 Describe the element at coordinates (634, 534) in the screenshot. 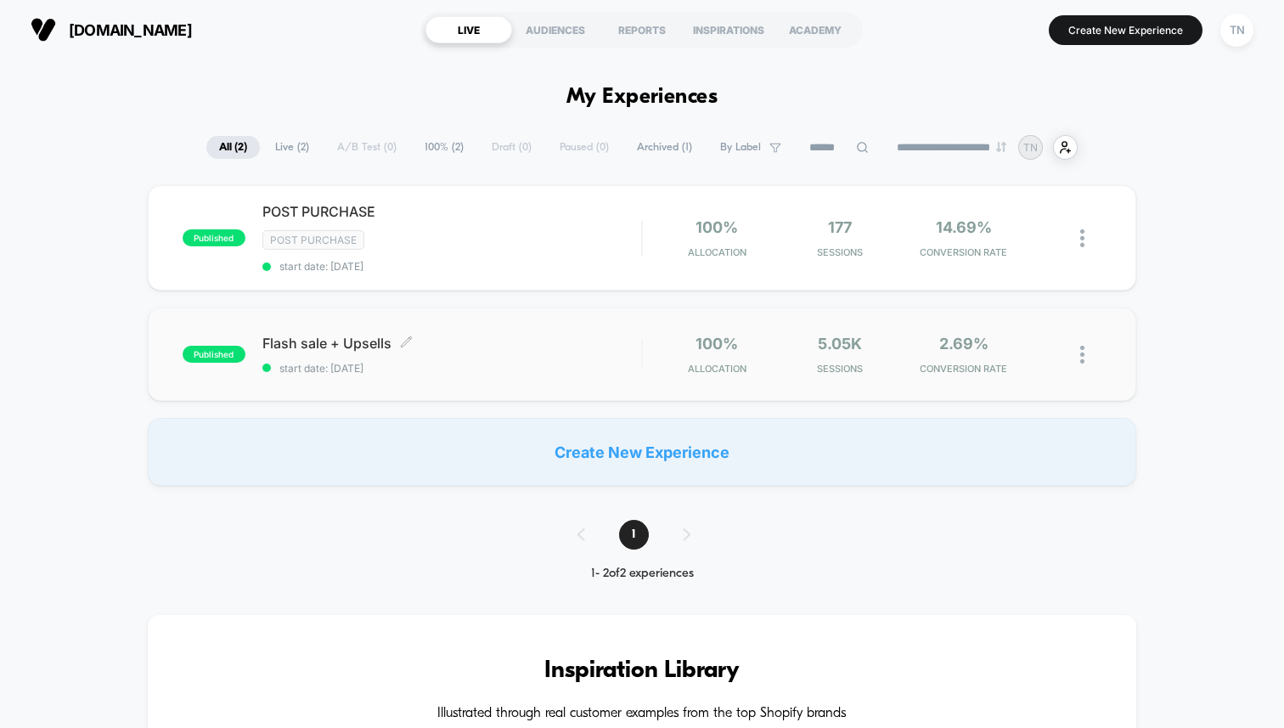

I see `span: 1` at that location.